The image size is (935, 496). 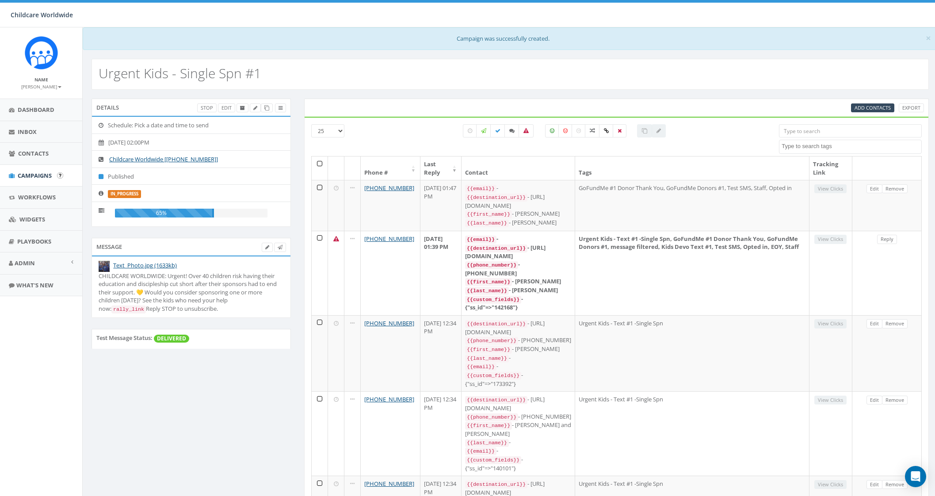 What do you see at coordinates (41, 53) in the screenshot?
I see `img: Rally_Corp_Icon.png` at bounding box center [41, 53].